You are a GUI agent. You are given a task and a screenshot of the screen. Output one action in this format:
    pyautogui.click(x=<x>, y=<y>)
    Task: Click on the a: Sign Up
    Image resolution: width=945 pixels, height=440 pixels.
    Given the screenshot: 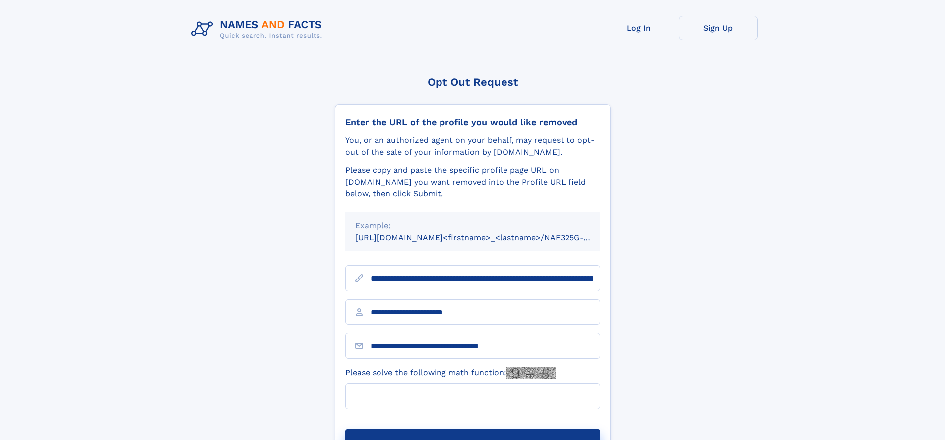 What is the action you would take?
    pyautogui.click(x=719, y=28)
    